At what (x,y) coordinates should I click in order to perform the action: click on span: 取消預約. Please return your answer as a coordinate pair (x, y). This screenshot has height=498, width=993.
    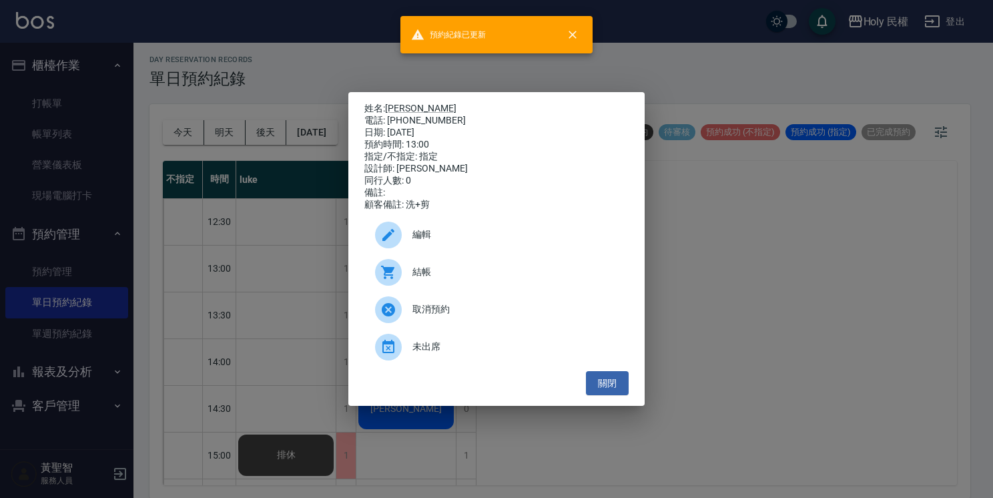
    Looking at the image, I should click on (515, 309).